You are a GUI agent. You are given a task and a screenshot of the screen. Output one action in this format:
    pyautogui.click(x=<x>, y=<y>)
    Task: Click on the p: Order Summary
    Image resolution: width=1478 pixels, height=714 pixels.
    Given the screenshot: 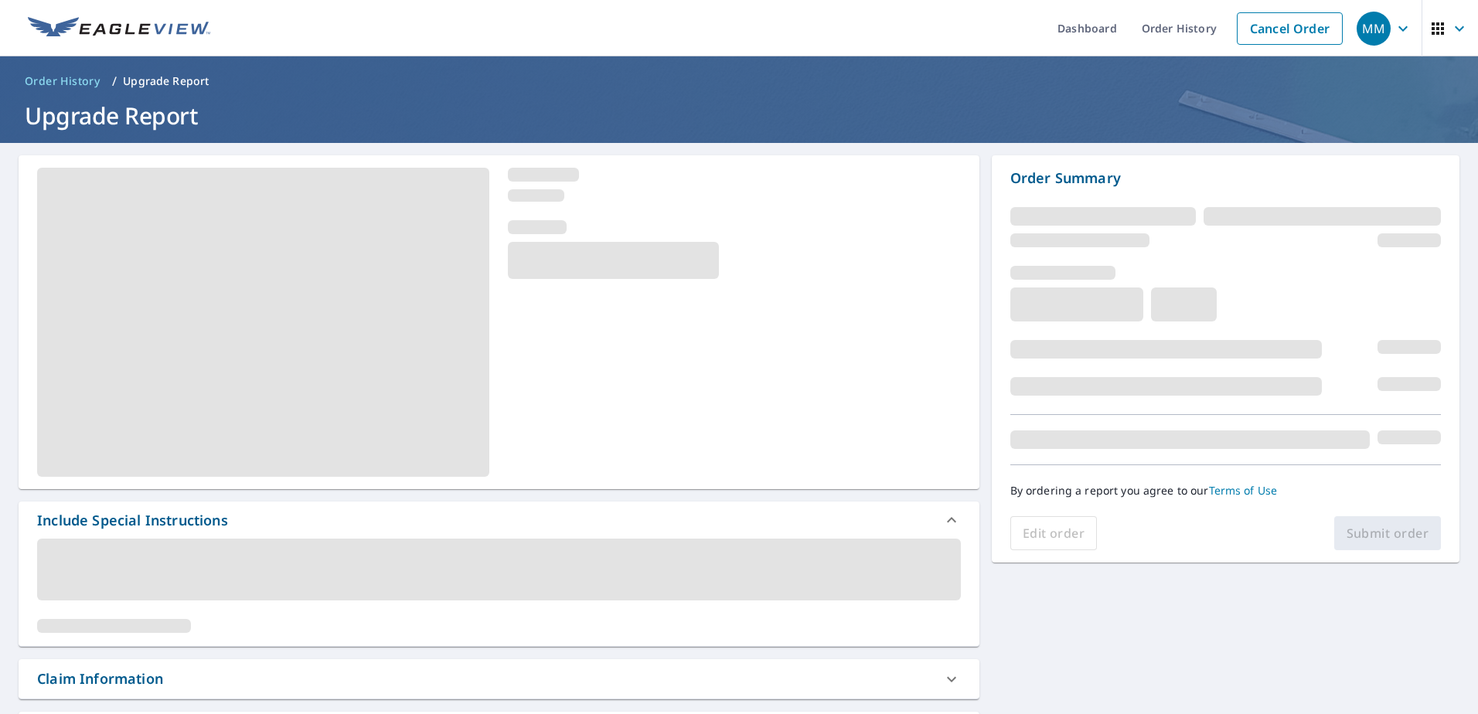 What is the action you would take?
    pyautogui.click(x=1225, y=178)
    